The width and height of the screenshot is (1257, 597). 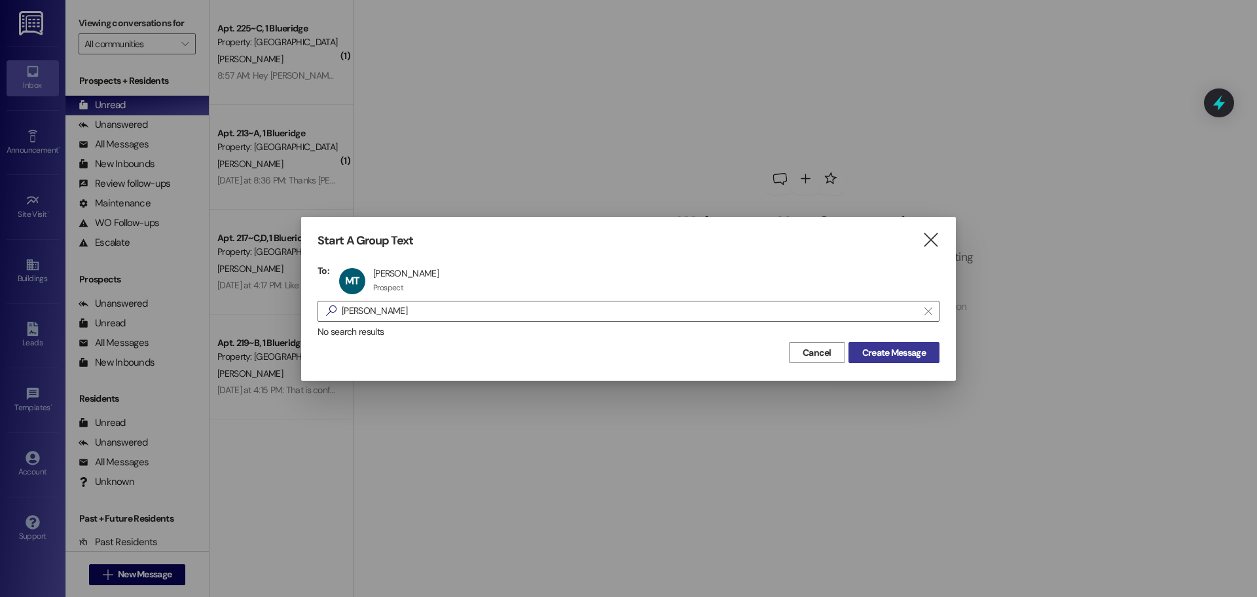 What do you see at coordinates (817, 352) in the screenshot?
I see `button: Cancel` at bounding box center [817, 352].